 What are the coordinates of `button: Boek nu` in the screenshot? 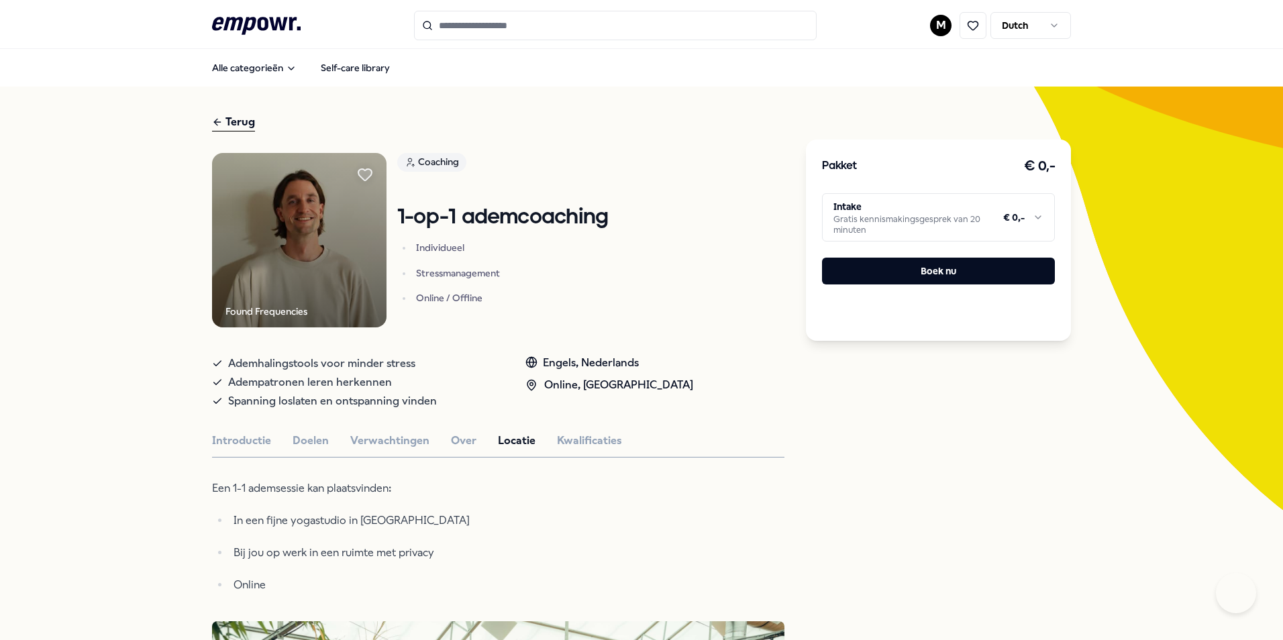 It's located at (938, 271).